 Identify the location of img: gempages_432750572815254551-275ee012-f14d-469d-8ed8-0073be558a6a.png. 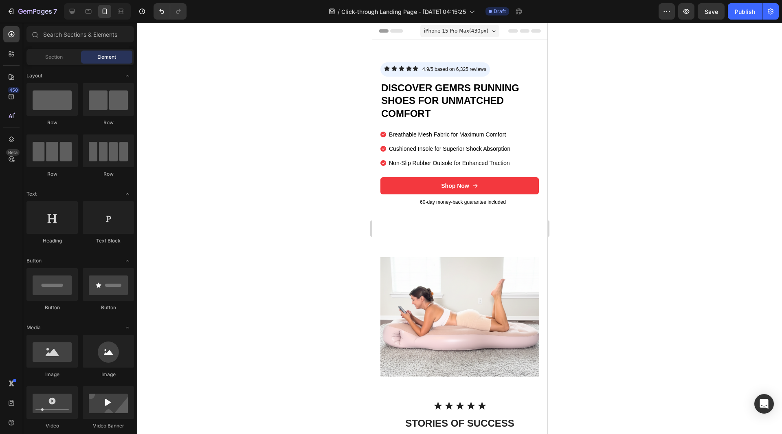
(67, 214).